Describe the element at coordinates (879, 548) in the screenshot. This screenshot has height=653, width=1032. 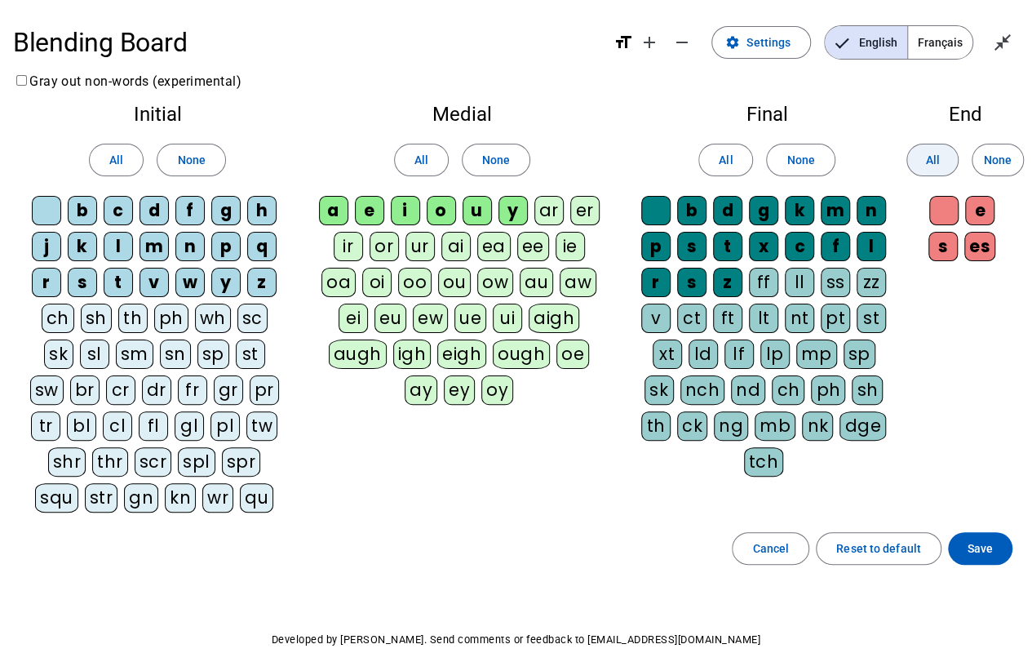
I see `button: Reset to default` at that location.